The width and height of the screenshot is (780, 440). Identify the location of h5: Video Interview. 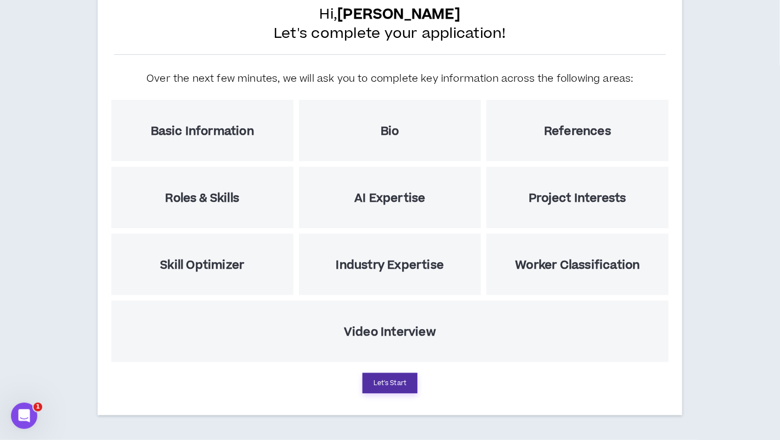
(390, 332).